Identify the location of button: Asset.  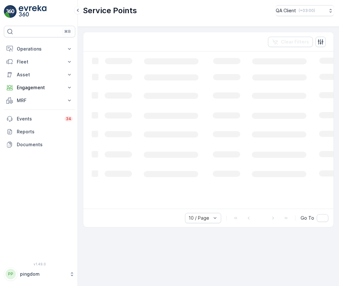
(39, 75).